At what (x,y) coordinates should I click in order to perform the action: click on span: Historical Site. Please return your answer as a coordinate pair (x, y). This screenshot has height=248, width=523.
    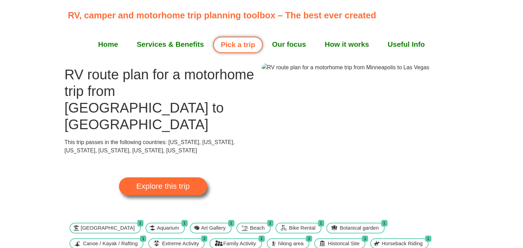
    Looking at the image, I should click on (344, 243).